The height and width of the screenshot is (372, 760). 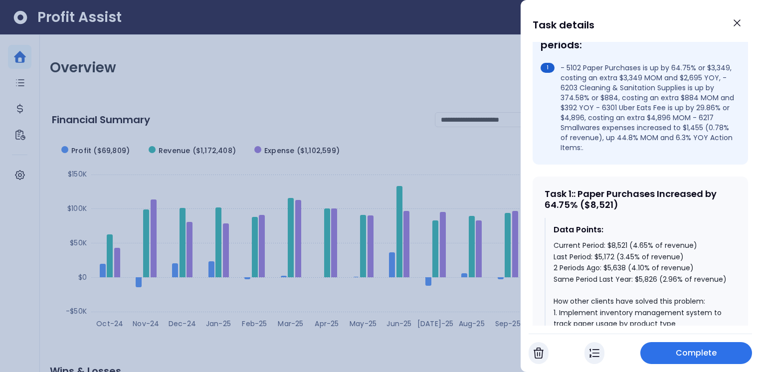 I want to click on div: Task 1 : : Paper Purchases Increased by 64.75% ($8,521), so click(x=640, y=199).